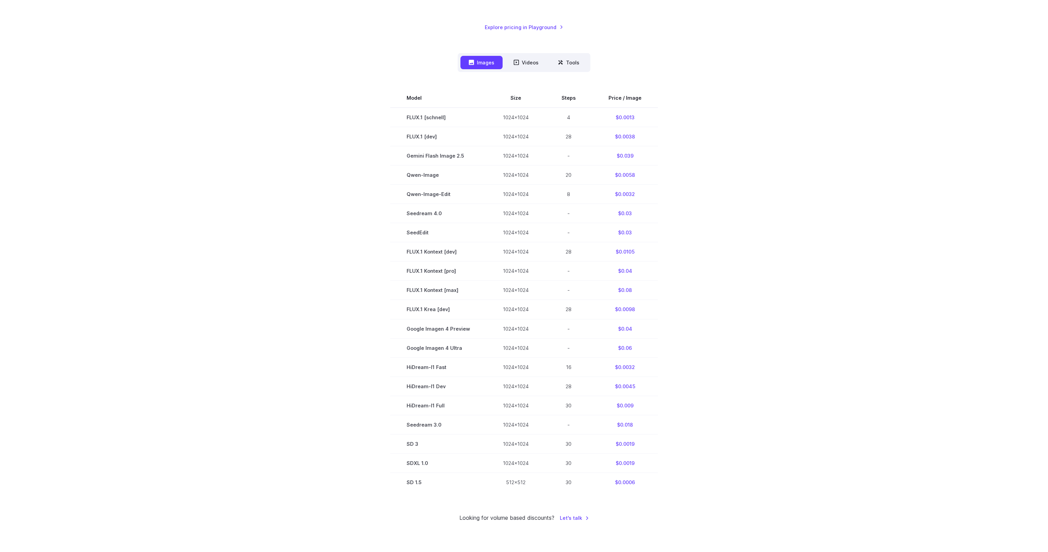 This screenshot has width=1048, height=552. Describe the element at coordinates (438, 137) in the screenshot. I see `td: FLUX.1 [dev]` at that location.